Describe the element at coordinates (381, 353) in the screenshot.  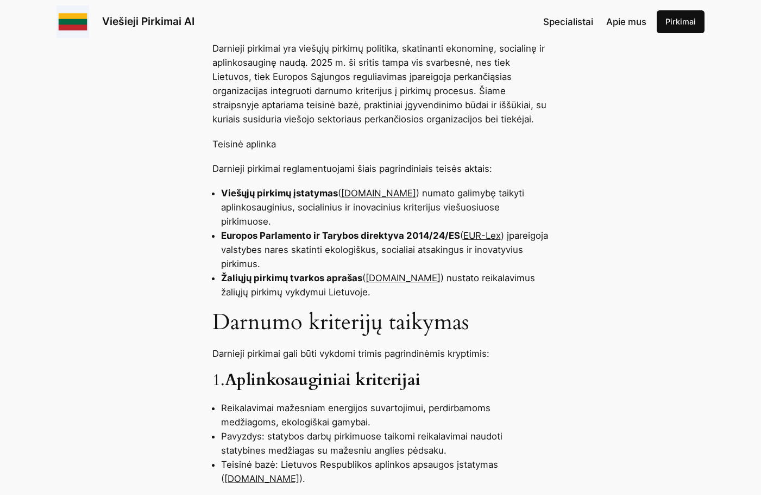
I see `p: Darnieji pirkimai gali būti vykdomi trimis pagrindinėmis kryptimis:` at that location.